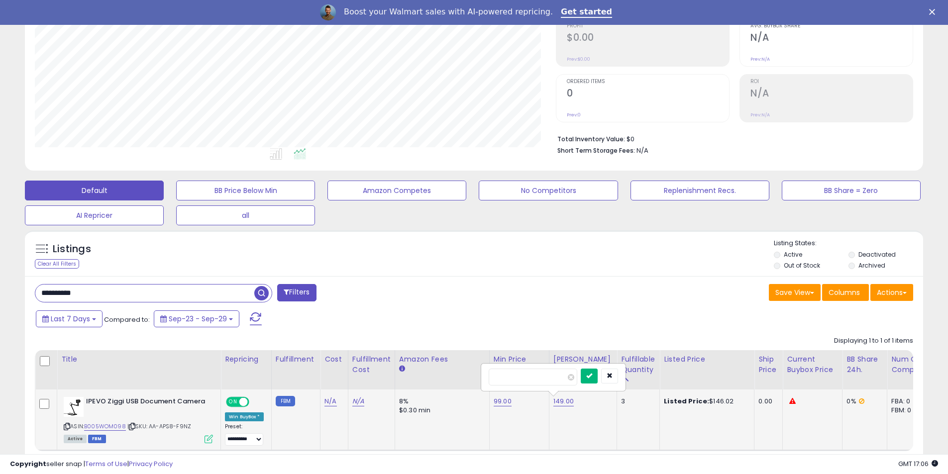 Image resolution: width=948 pixels, height=474 pixels. Describe the element at coordinates (648, 94) in the screenshot. I see `h2: 0` at that location.